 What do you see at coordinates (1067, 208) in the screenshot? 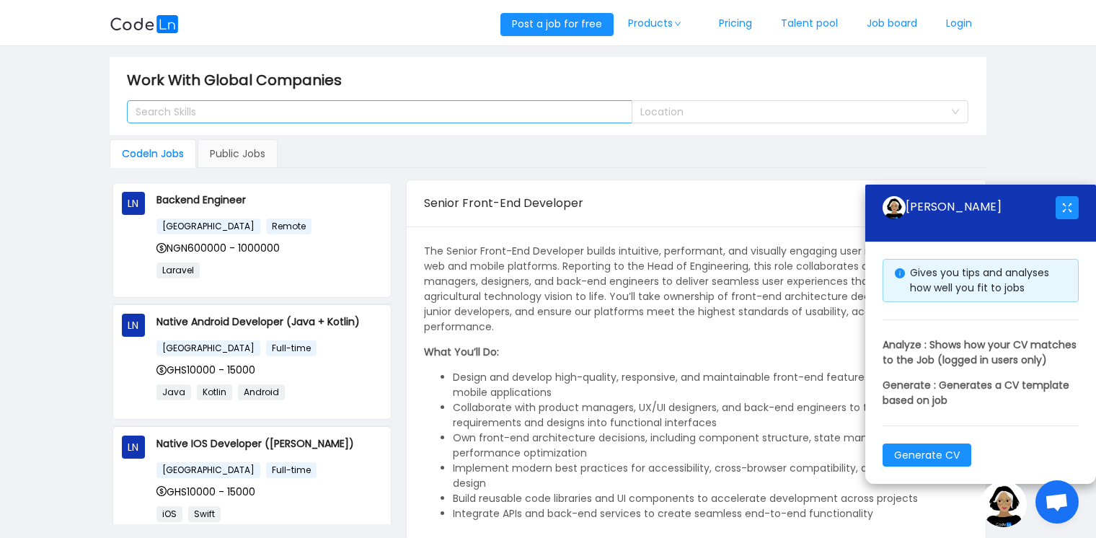
I see `button: icon: fullscreen` at bounding box center [1067, 208].